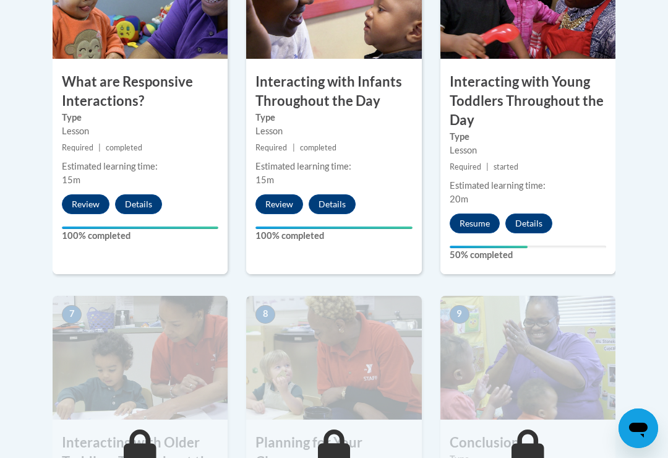 This screenshot has width=668, height=458. What do you see at coordinates (334, 92) in the screenshot?
I see `h3: Interacting with Infants Throughout the Day` at bounding box center [334, 92].